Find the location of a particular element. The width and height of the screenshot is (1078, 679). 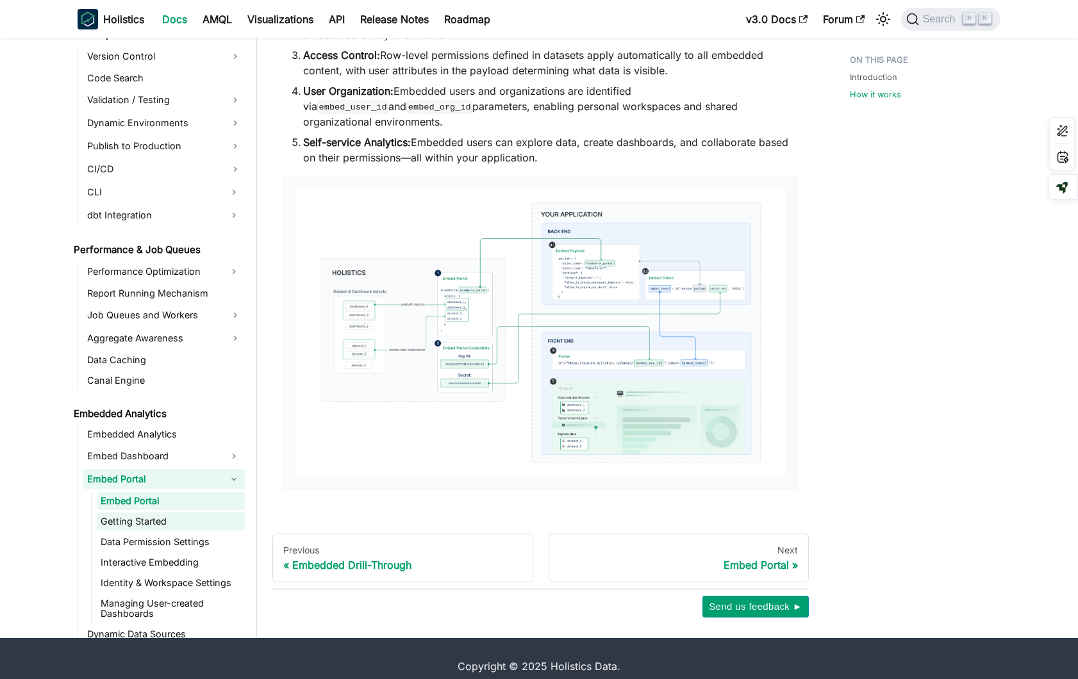

a: Managing User-created Dashboards is located at coordinates (171, 609).